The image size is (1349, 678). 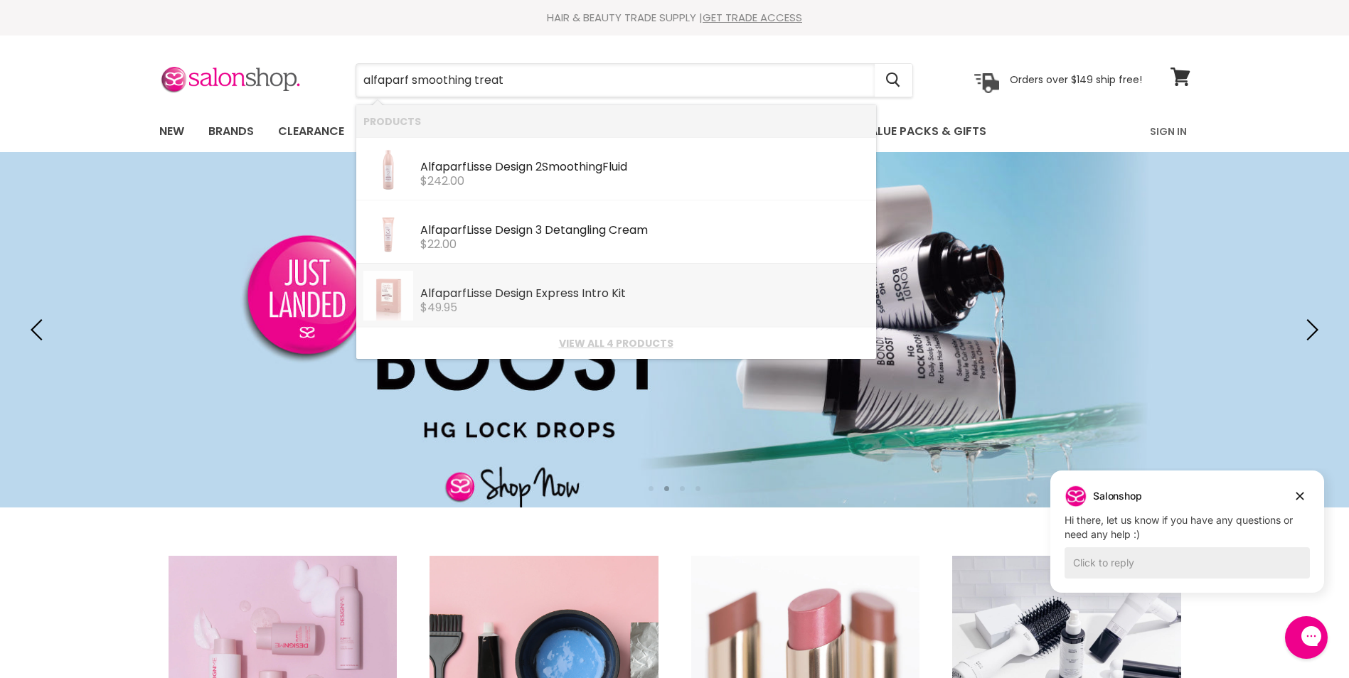 What do you see at coordinates (609, 132) in the screenshot?
I see `ul: Main menu` at bounding box center [609, 132].